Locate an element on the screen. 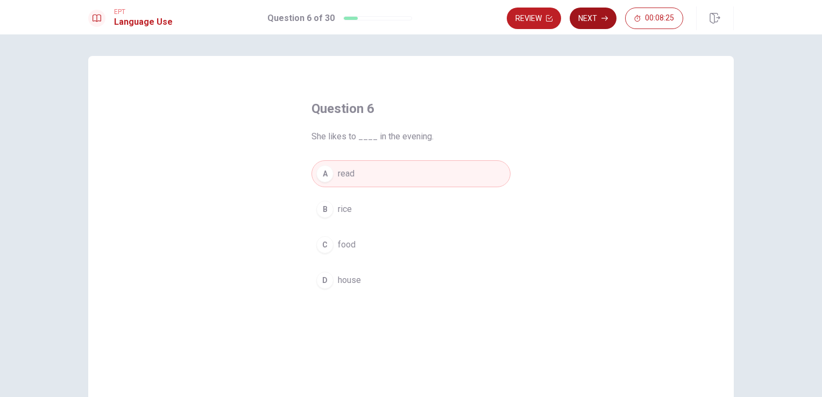 This screenshot has width=822, height=397. button: 00:08:25 is located at coordinates (654, 18).